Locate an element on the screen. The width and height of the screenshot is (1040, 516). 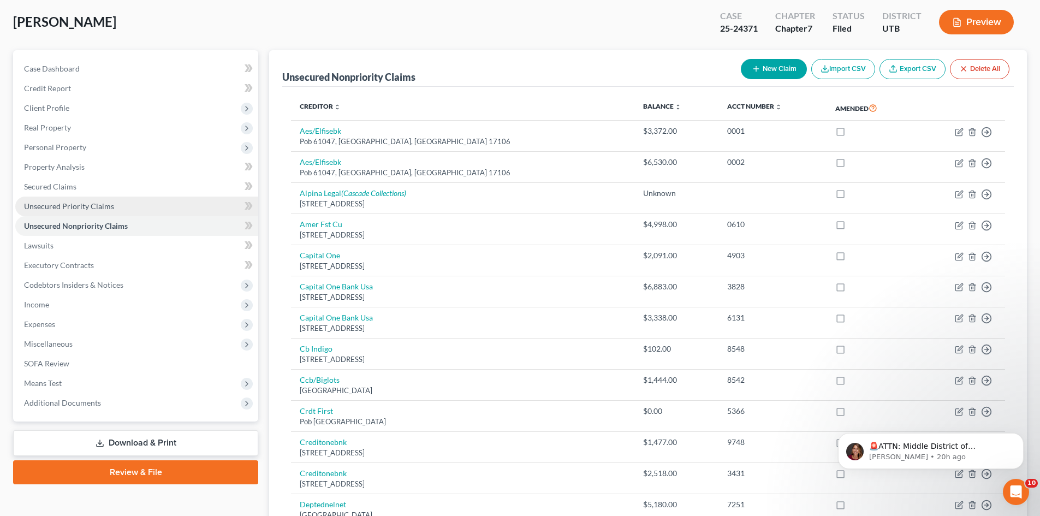
span: Case Dashboard is located at coordinates (52, 68).